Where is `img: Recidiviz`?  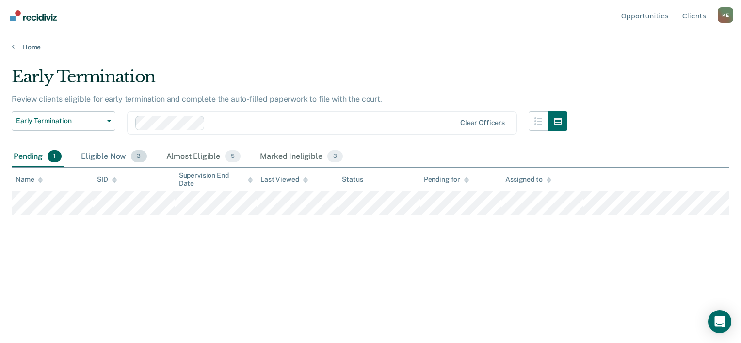
img: Recidiviz is located at coordinates (33, 16).